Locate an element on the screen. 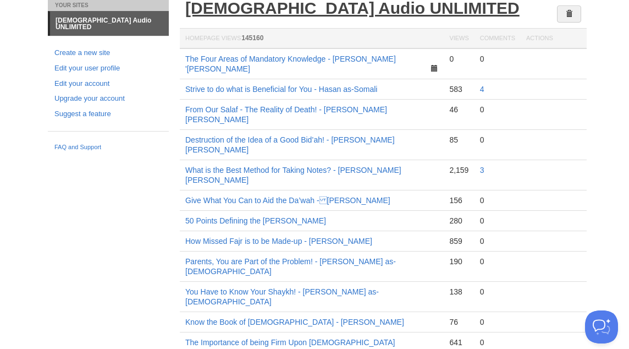 The width and height of the screenshot is (629, 349). div: 76 is located at coordinates (459, 322).